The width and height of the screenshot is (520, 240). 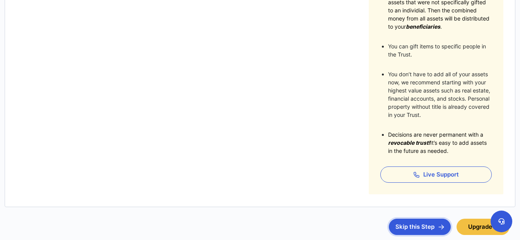 What do you see at coordinates (440, 94) in the screenshot?
I see `li: You don’t have to add all of your assets now, we recommend starting with your highest value asset...` at bounding box center [440, 94].